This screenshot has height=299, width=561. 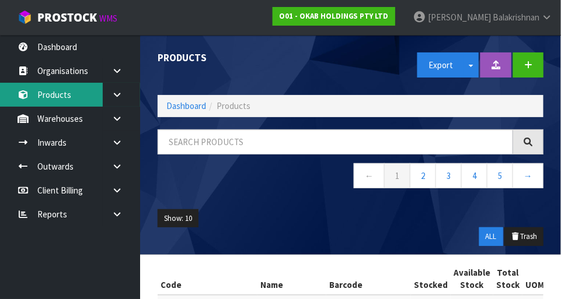 What do you see at coordinates (292, 280) in the screenshot?
I see `th: Name` at bounding box center [292, 280].